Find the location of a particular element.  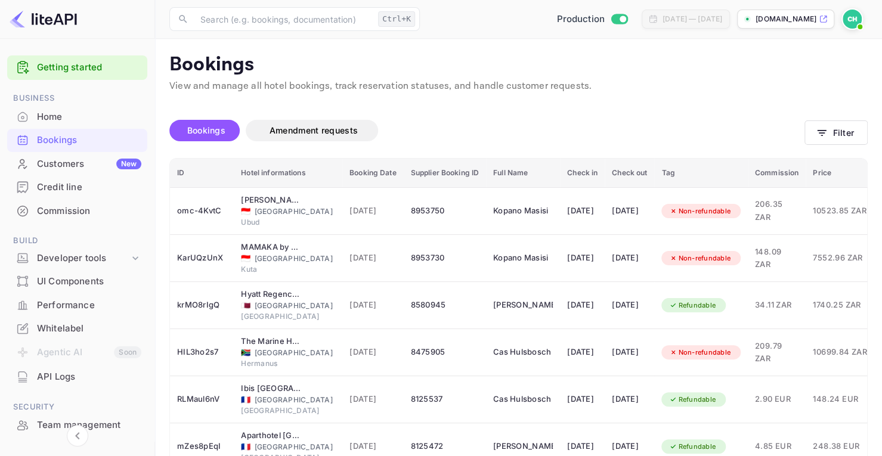

span: Amendment requests is located at coordinates (314, 130).